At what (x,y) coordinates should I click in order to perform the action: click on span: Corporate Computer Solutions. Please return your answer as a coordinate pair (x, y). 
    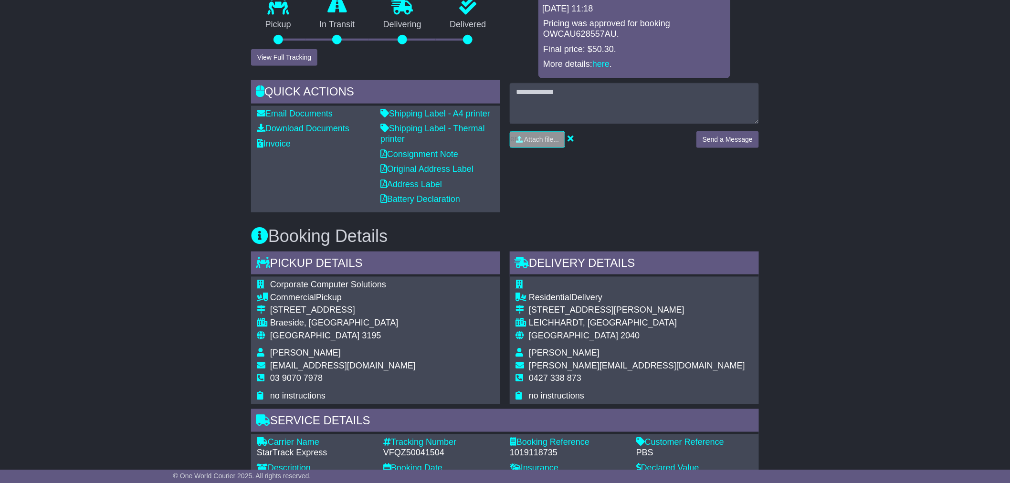
    Looking at the image, I should click on (328, 284).